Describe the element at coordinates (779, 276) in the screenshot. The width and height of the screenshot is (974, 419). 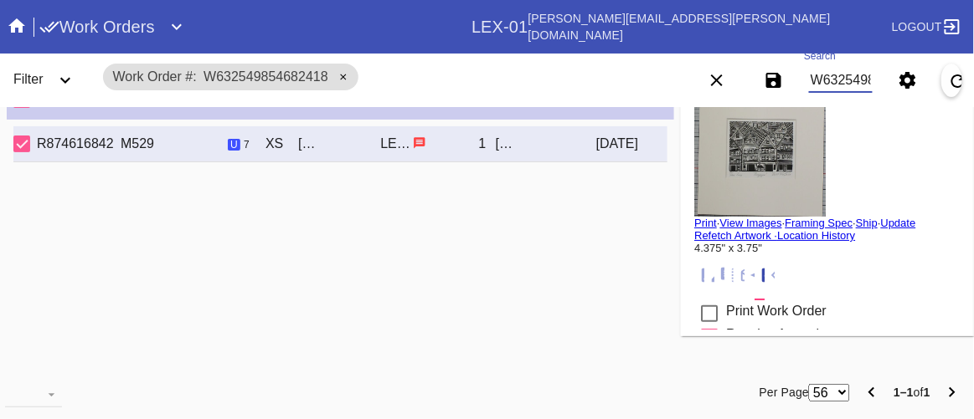
I see `ng-md-icon: JSON Files` at that location.